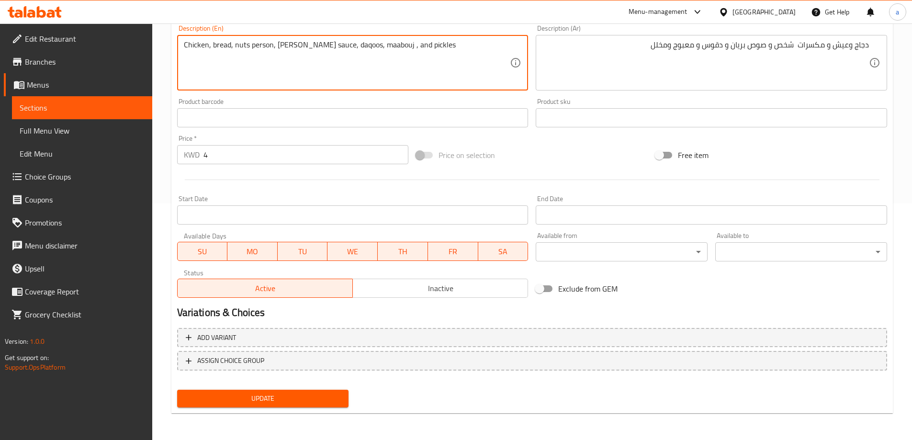  I want to click on button: MO, so click(252, 251).